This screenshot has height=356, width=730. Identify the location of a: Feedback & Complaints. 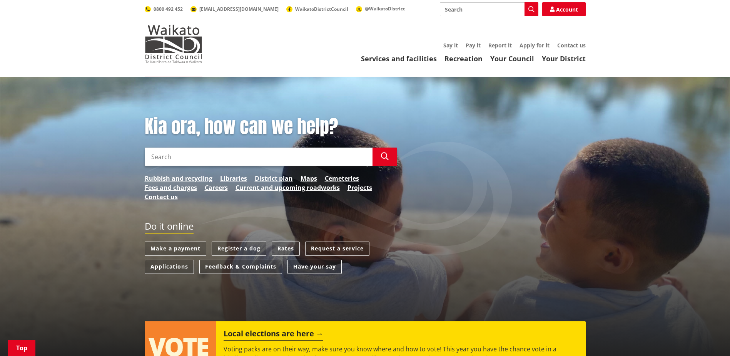
(241, 266).